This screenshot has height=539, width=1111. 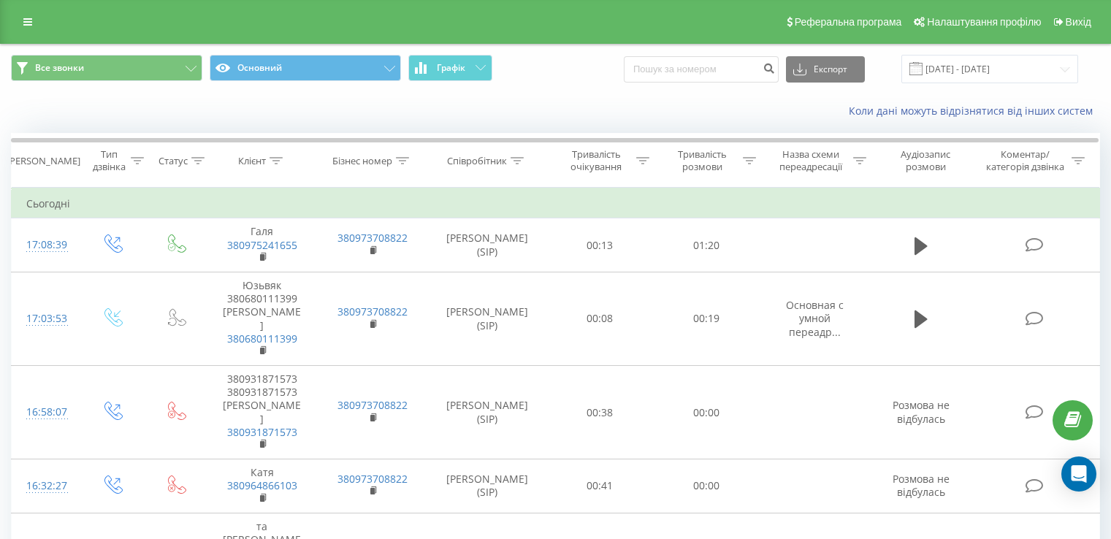 I want to click on div: Бізнес номер, so click(x=362, y=161).